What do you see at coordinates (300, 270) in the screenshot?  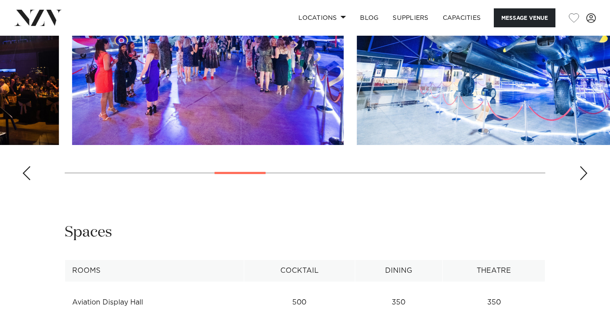 I see `th: Cocktail` at bounding box center [300, 270].